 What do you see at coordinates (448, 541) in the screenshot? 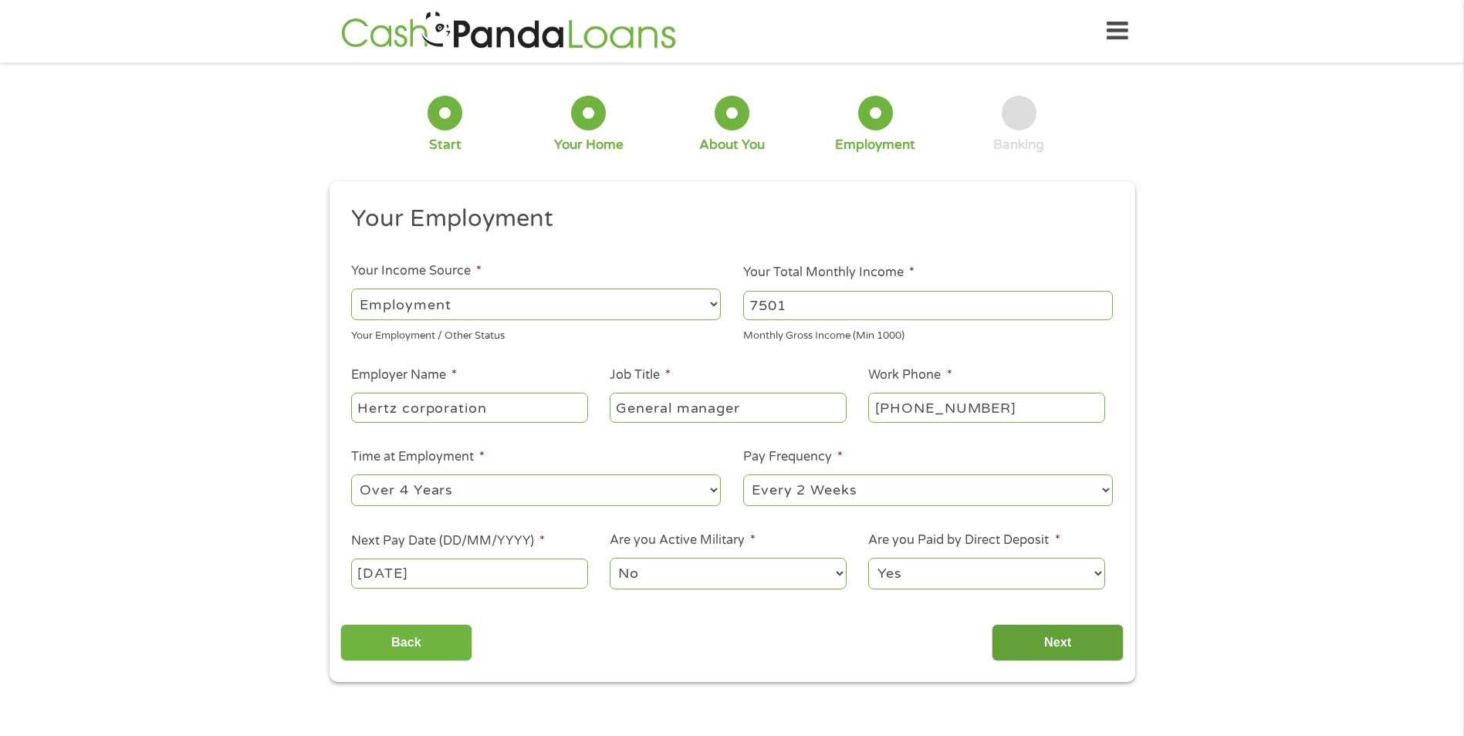
I see `label: Next Pay Date (DD/MM/YYYY)` at bounding box center [448, 541].